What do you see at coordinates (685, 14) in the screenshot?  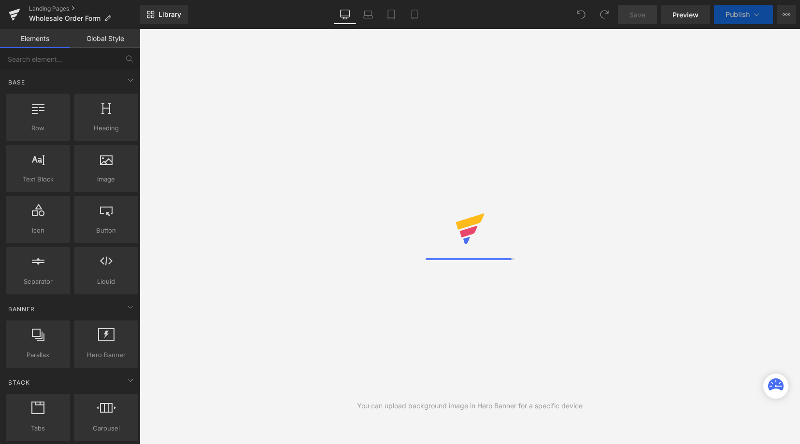 I see `span: Preview` at bounding box center [685, 14].